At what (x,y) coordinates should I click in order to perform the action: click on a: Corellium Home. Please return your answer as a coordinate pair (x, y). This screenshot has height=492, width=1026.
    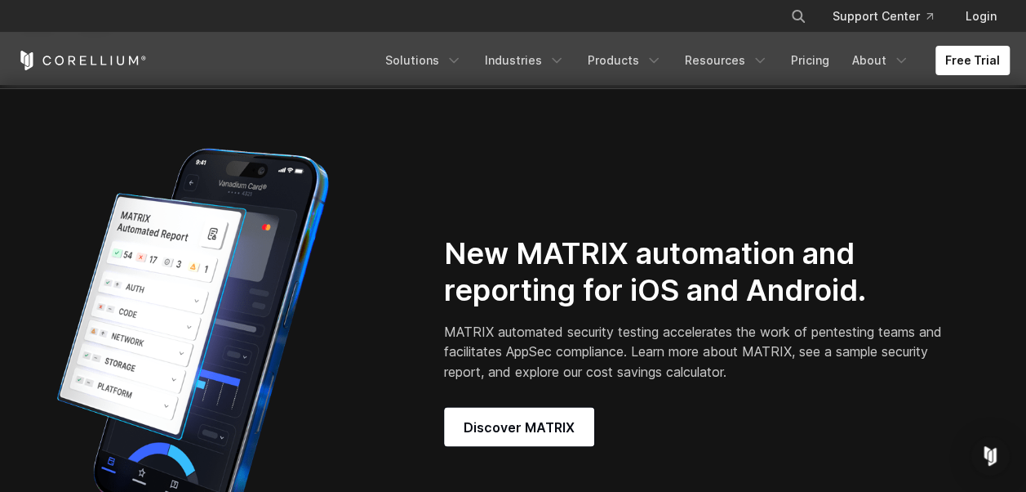
    Looking at the image, I should click on (82, 60).